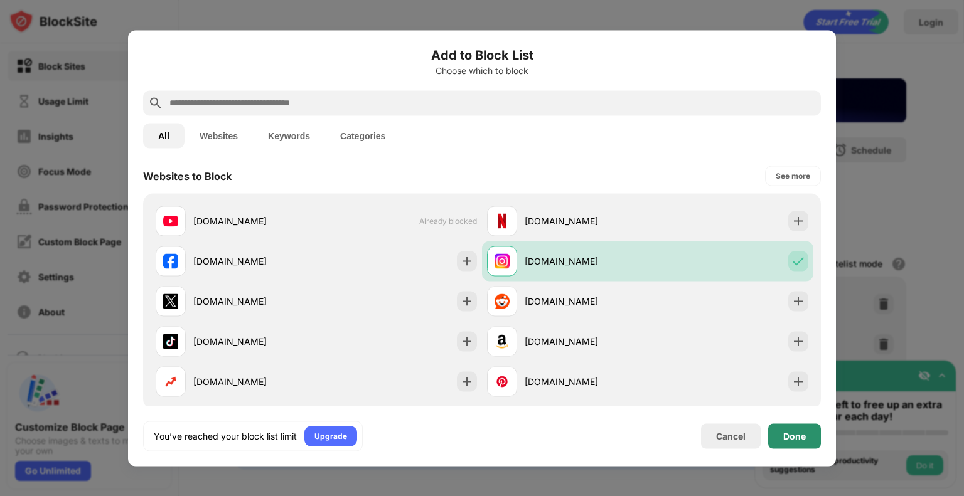 The width and height of the screenshot is (964, 496). Describe the element at coordinates (482, 55) in the screenshot. I see `h6: Add to Block List` at that location.